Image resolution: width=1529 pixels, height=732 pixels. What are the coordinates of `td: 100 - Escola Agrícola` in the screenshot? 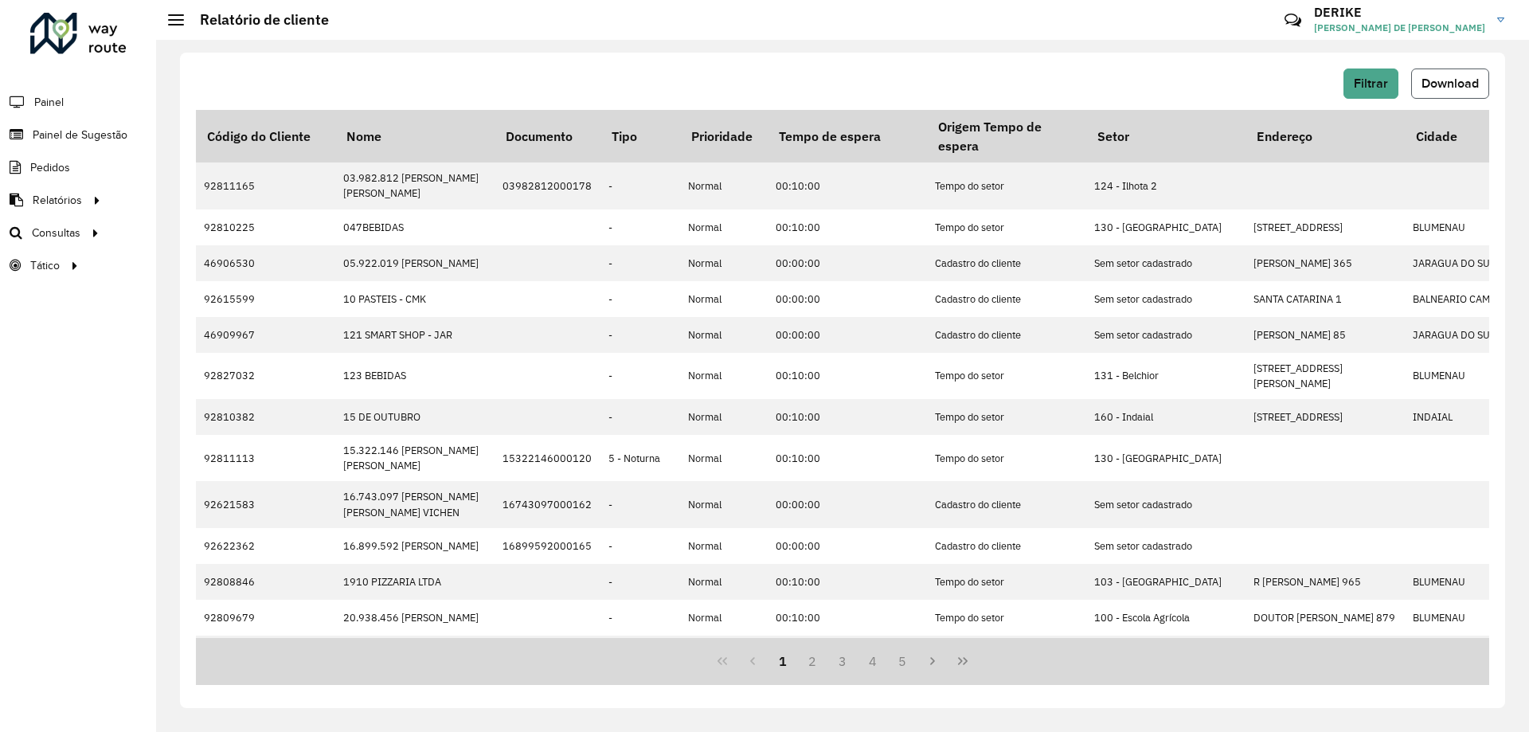 It's located at (1166, 617).